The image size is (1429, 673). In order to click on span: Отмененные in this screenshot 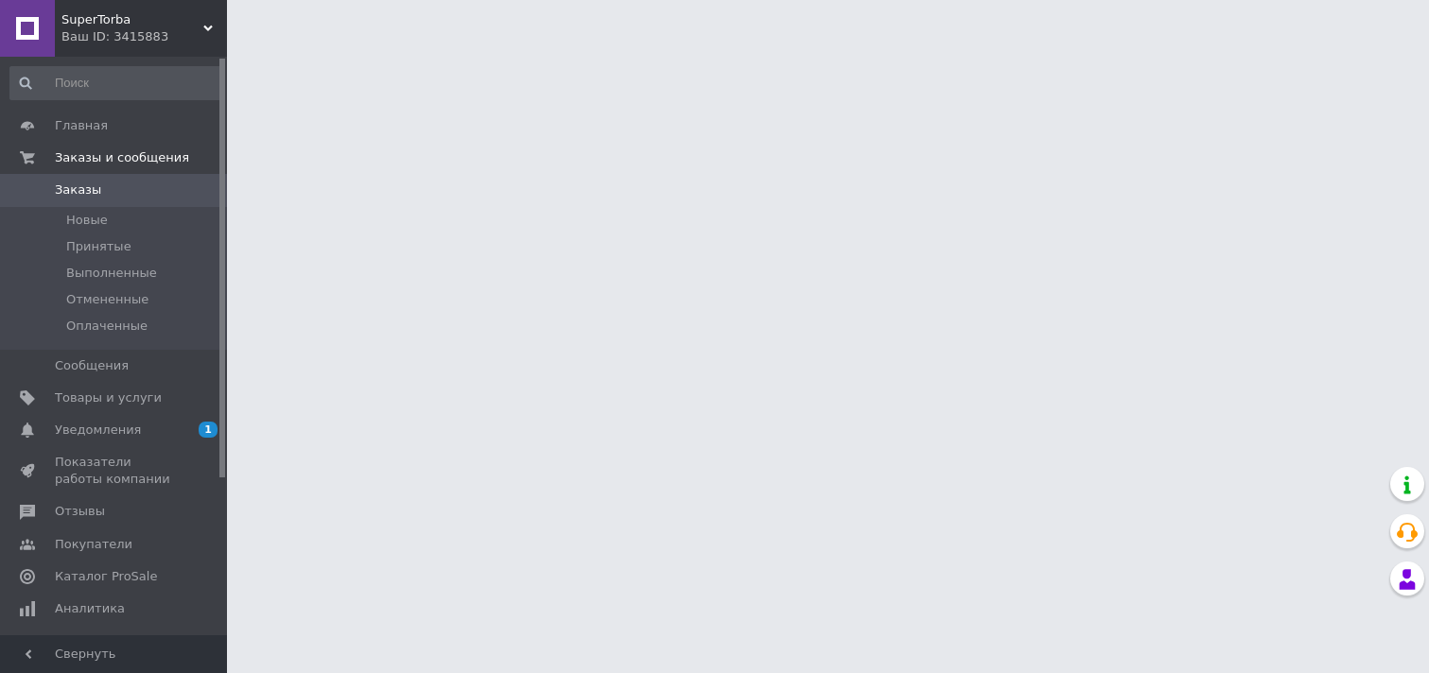, I will do `click(107, 300)`.